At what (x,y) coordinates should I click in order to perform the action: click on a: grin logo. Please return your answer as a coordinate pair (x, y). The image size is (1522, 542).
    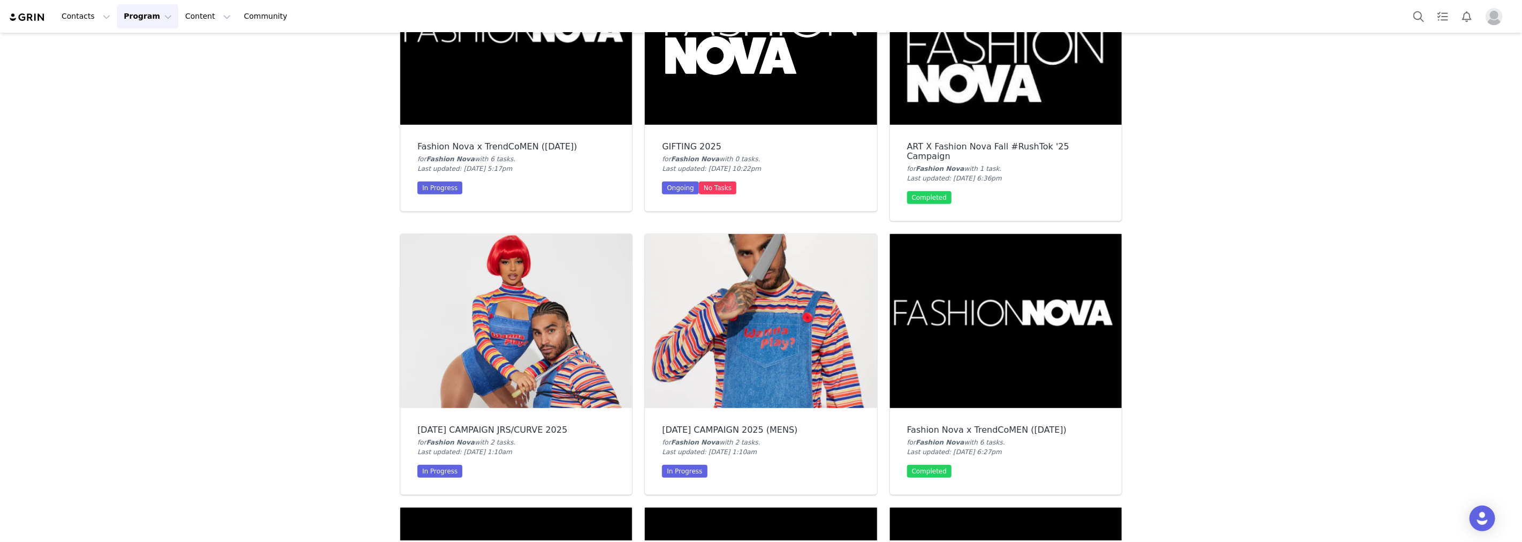
    Looking at the image, I should click on (27, 17).